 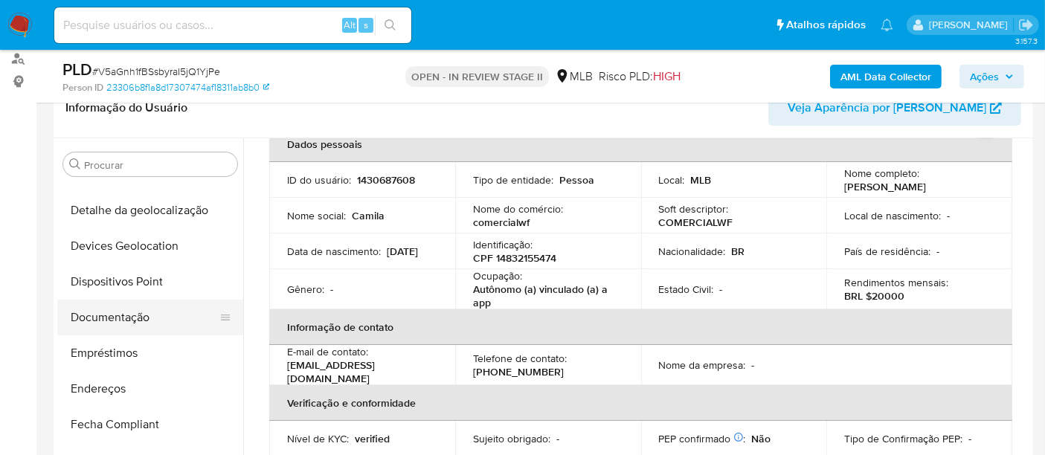 I want to click on p: OPEN - IN REVIEW STAGE II, so click(x=477, y=77).